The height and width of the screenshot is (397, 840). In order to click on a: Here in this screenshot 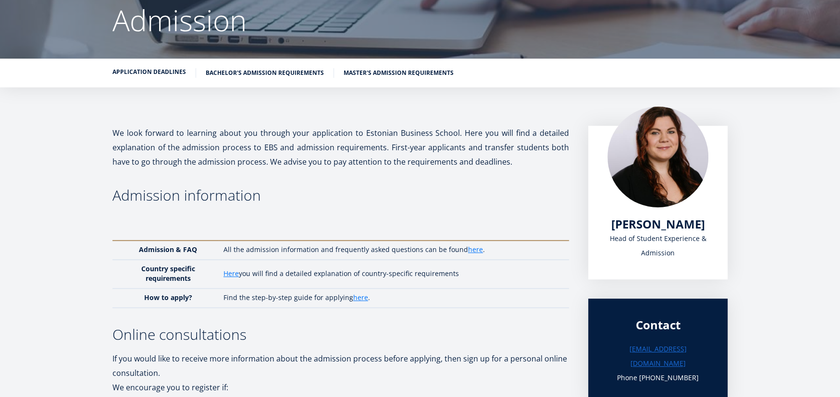, I will do `click(231, 274)`.